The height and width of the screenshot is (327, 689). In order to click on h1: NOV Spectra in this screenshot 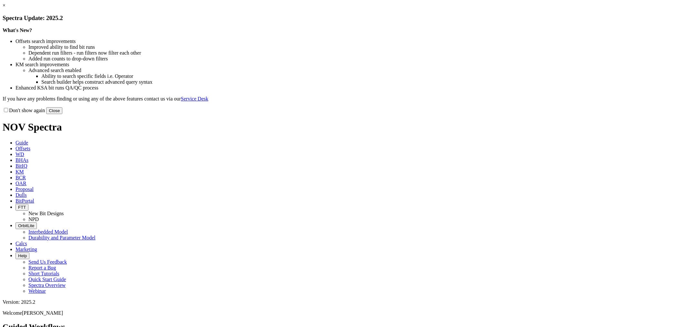, I will do `click(344, 127)`.